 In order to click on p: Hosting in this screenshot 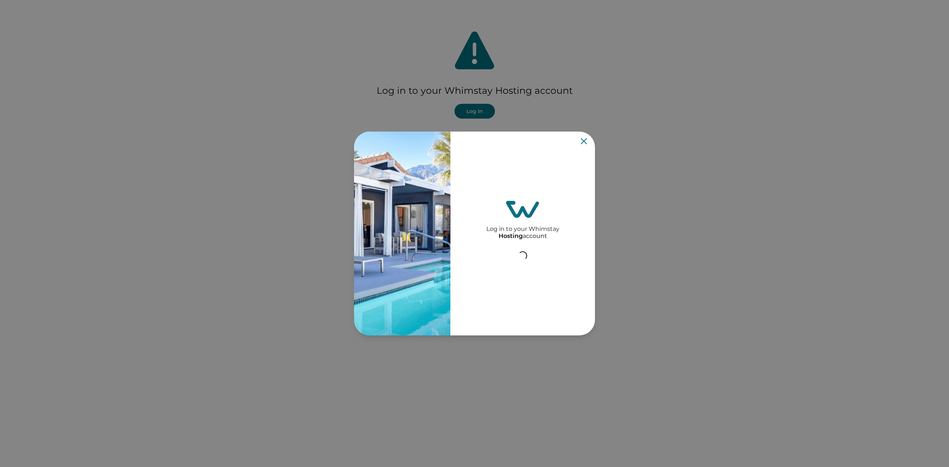, I will do `click(510, 236)`.